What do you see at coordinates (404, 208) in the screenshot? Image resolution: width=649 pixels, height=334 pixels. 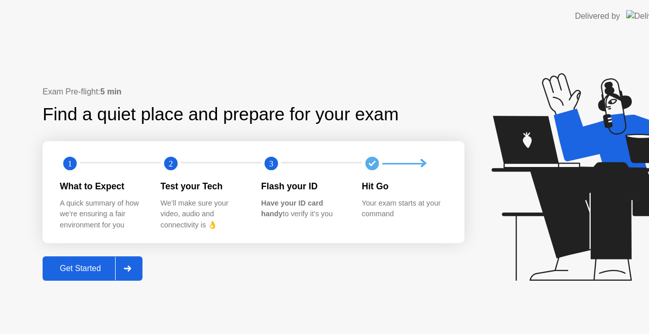 I see `div: Your exam starts at your command` at bounding box center [404, 208].